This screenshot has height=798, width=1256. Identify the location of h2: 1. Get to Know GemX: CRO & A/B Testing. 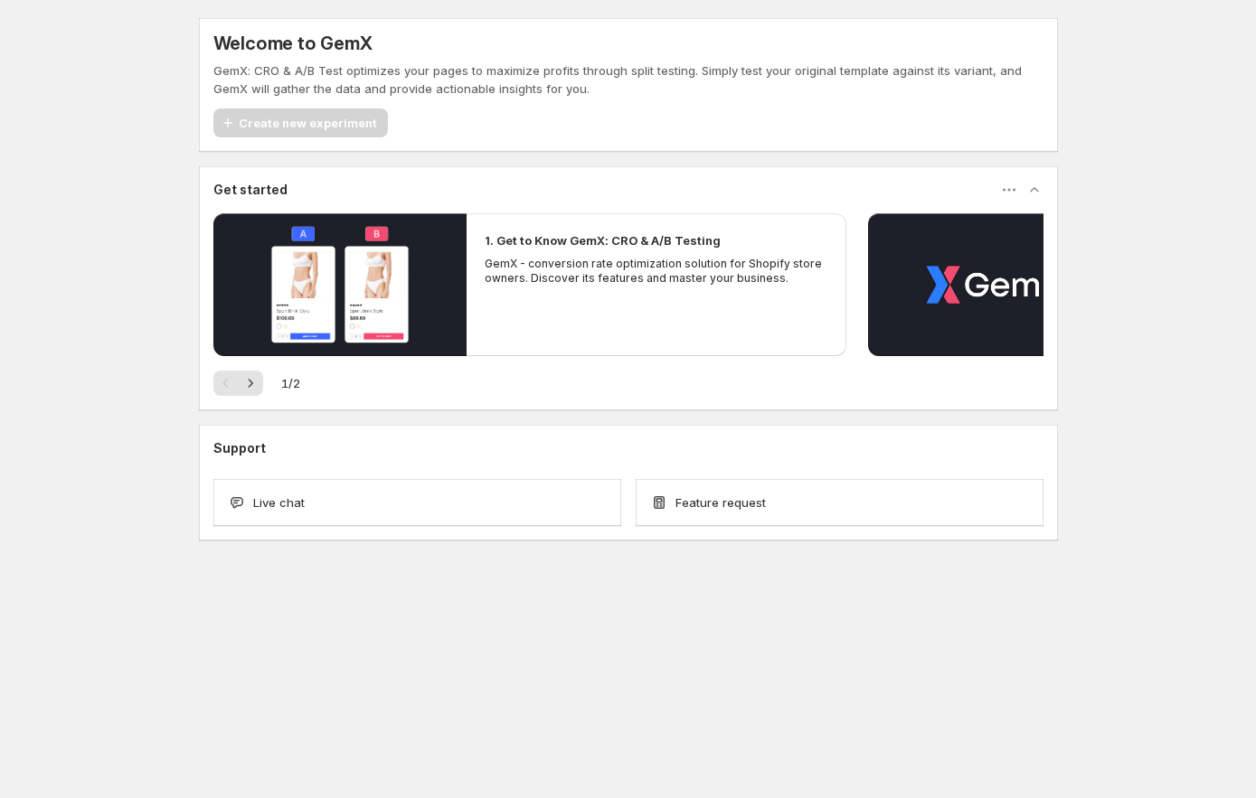
(602, 240).